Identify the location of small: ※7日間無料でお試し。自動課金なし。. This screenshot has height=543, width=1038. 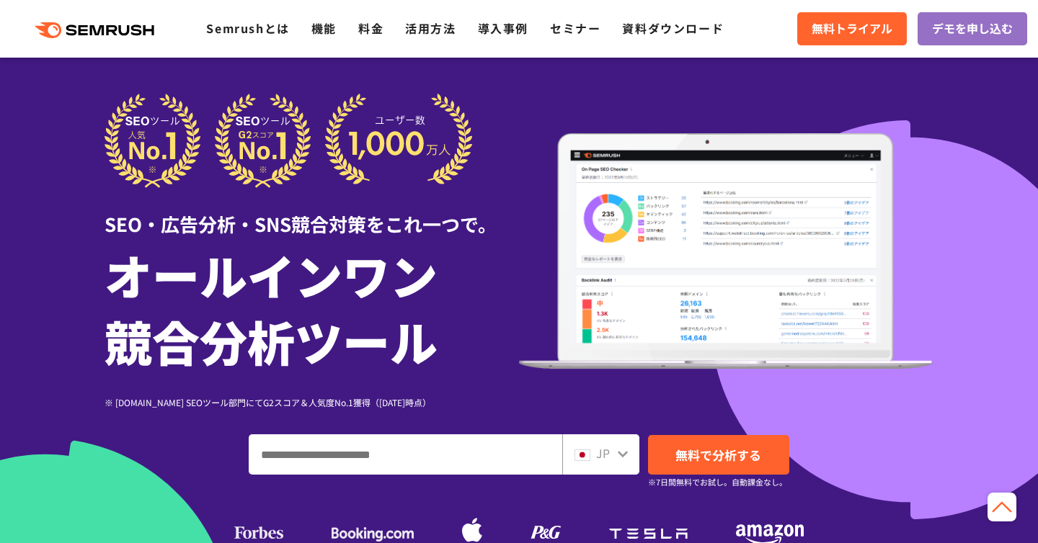
(717, 482).